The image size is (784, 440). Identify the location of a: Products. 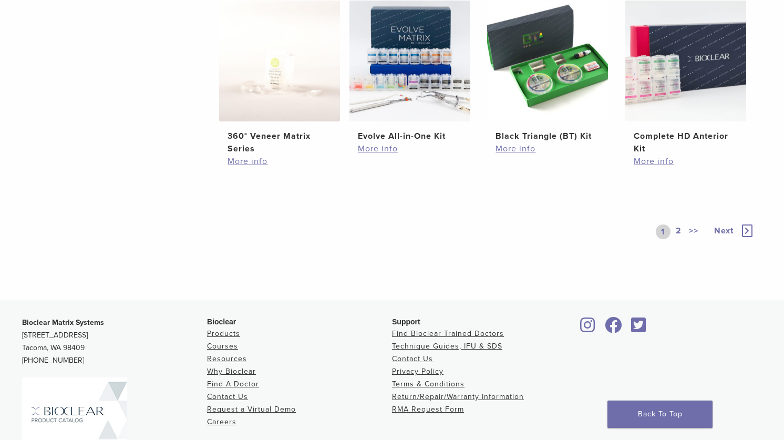
(223, 333).